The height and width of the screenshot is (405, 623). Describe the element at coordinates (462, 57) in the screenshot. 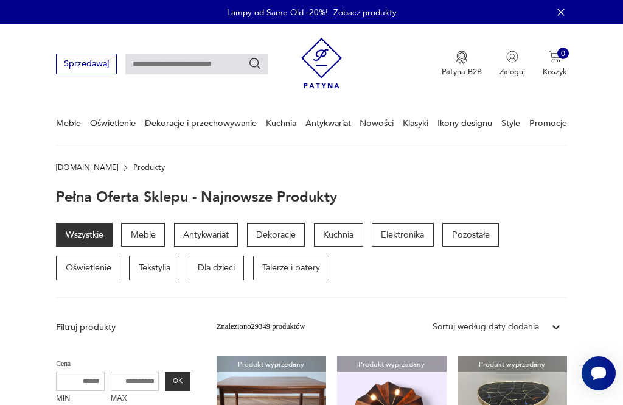

I see `img: Ikona medalu` at that location.